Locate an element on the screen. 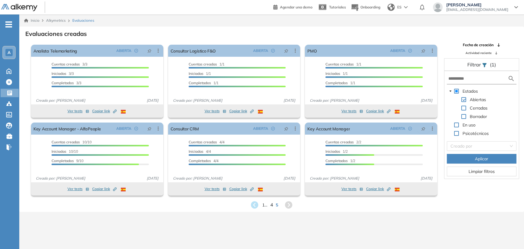 The image size is (524, 249). span: En uso is located at coordinates (469, 125).